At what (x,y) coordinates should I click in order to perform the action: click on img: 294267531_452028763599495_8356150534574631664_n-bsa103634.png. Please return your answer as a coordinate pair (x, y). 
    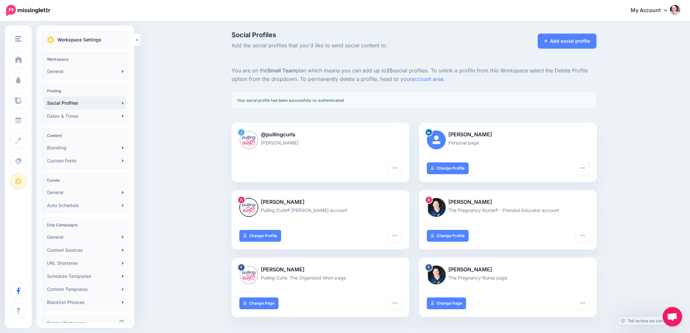
    Looking at the image, I should click on (249, 275).